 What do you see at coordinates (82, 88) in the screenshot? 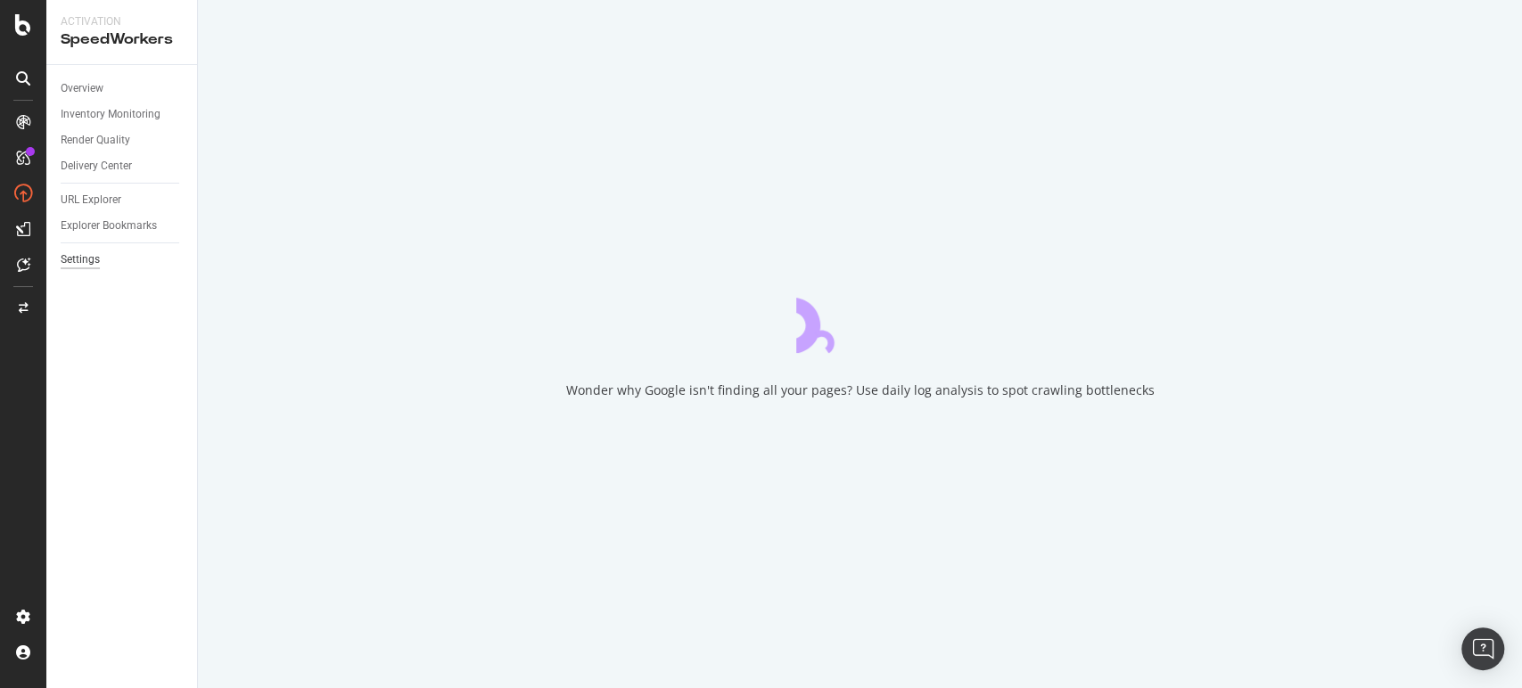
I see `div: Overview` at bounding box center [82, 88].